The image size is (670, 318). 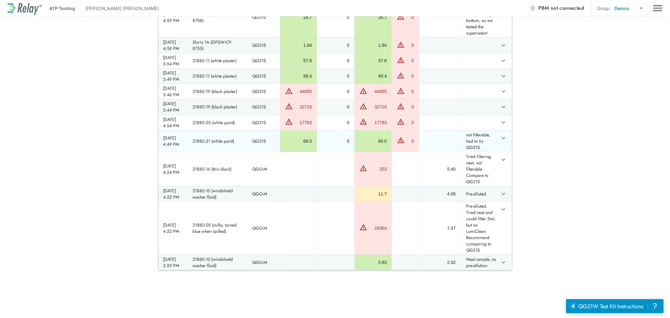 What do you see at coordinates (440, 169) in the screenshot?
I see `div: 5.40` at bounding box center [440, 169].